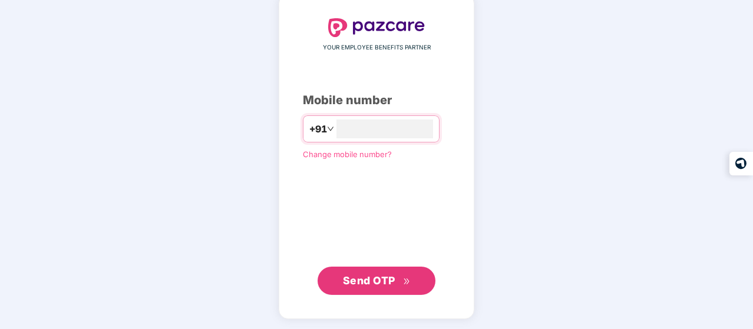 The image size is (753, 329). I want to click on span: down, so click(330, 129).